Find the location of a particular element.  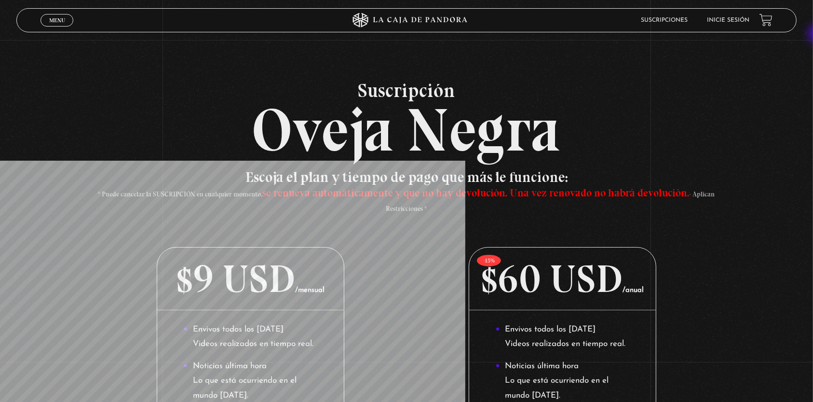

span: Menu is located at coordinates (57, 20).